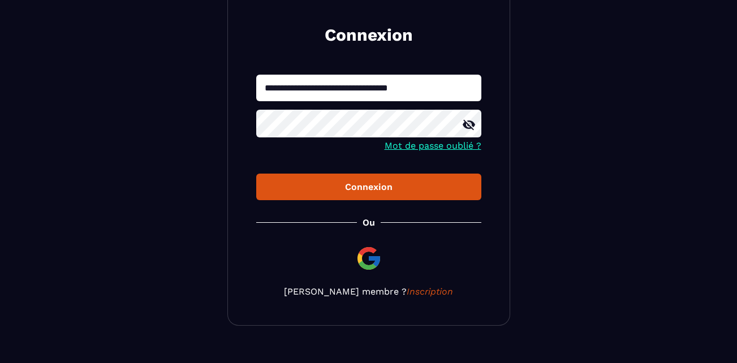  Describe the element at coordinates (369, 258) in the screenshot. I see `img: google` at that location.